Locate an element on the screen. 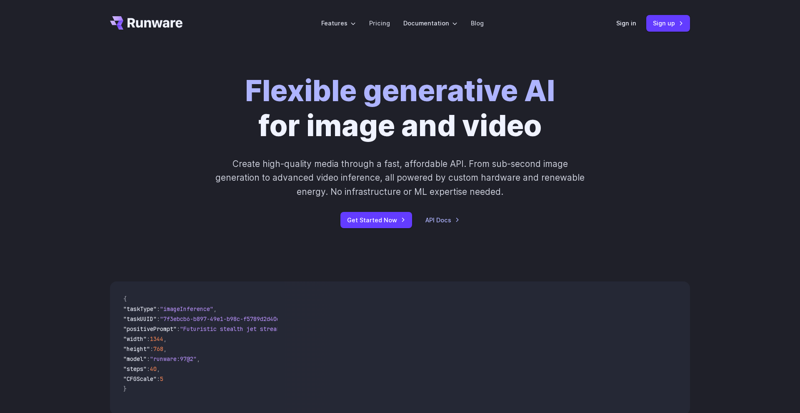 The width and height of the screenshot is (800, 413). a: Get Started Now is located at coordinates (376, 220).